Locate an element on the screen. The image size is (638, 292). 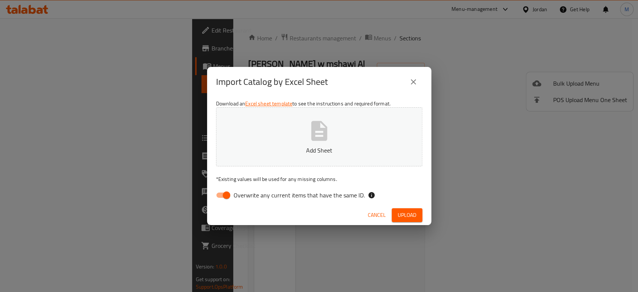
span: Upload is located at coordinates (407, 215).